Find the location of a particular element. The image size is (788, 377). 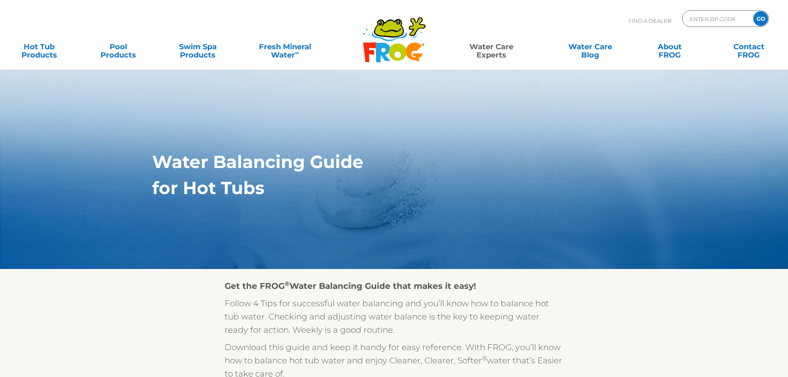

a: PoolProducts is located at coordinates (118, 47).